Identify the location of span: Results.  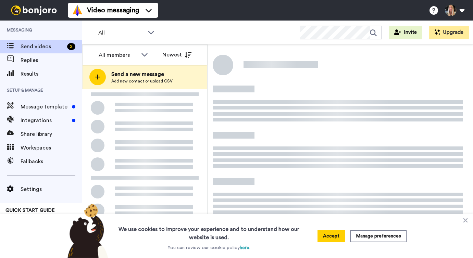
(51, 74).